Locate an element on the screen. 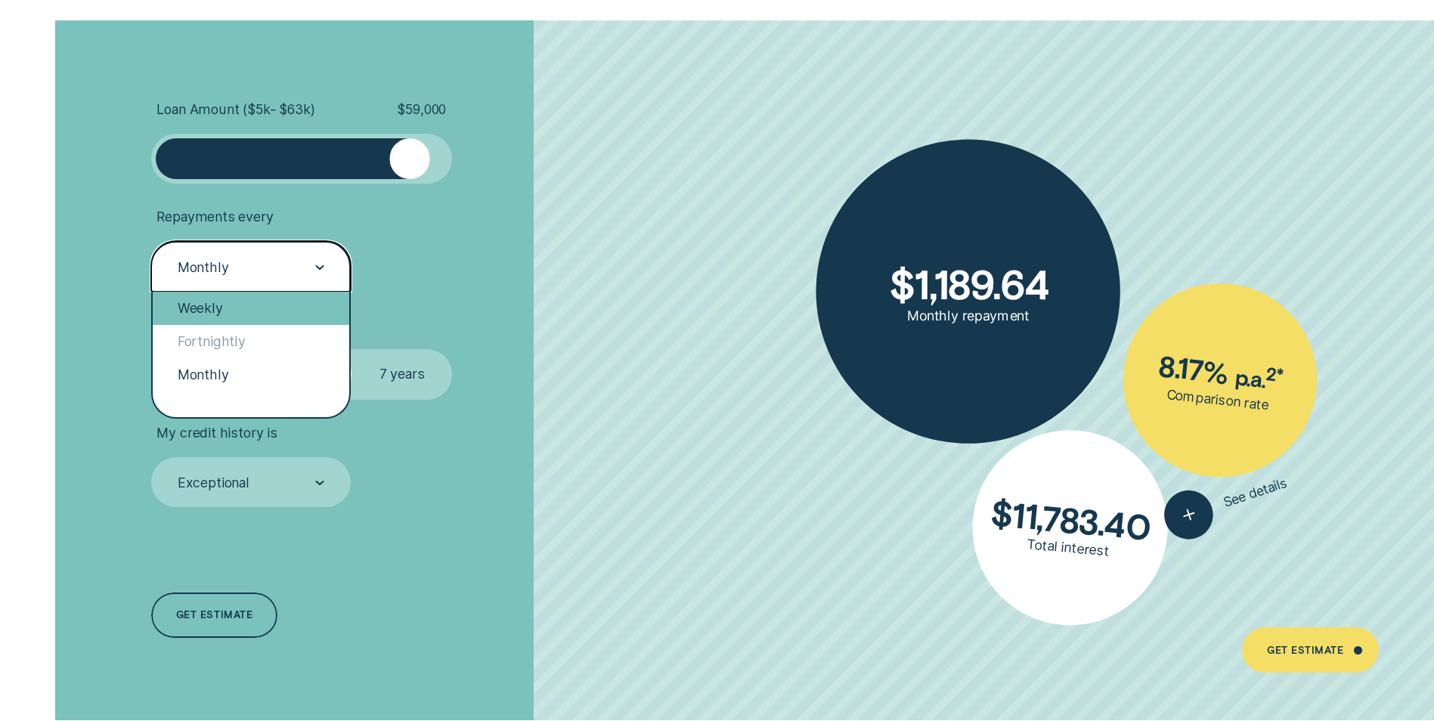 The height and width of the screenshot is (721, 1434). div: Fortnightly is located at coordinates (251, 342).